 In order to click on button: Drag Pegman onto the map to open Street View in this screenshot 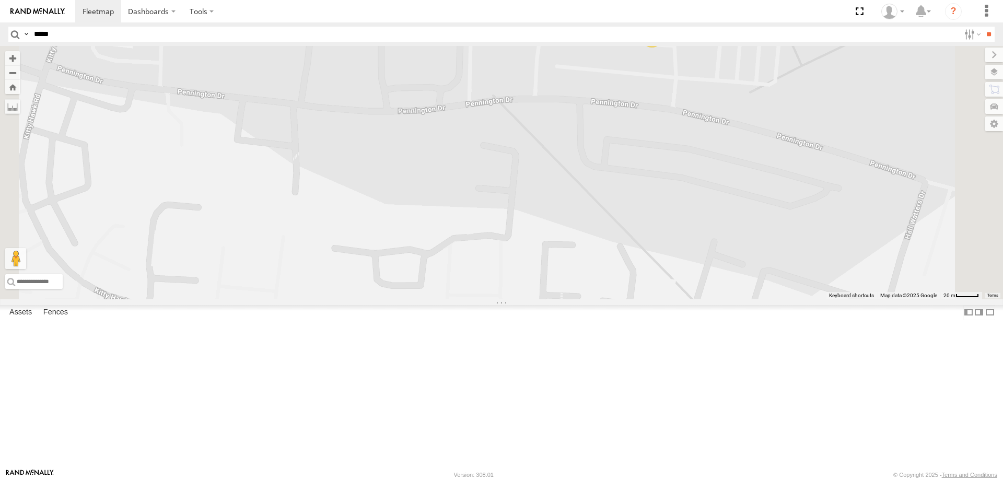, I will do `click(16, 259)`.